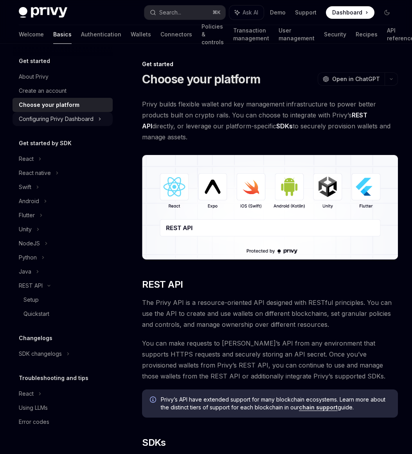  I want to click on span: ⌘ K, so click(216, 13).